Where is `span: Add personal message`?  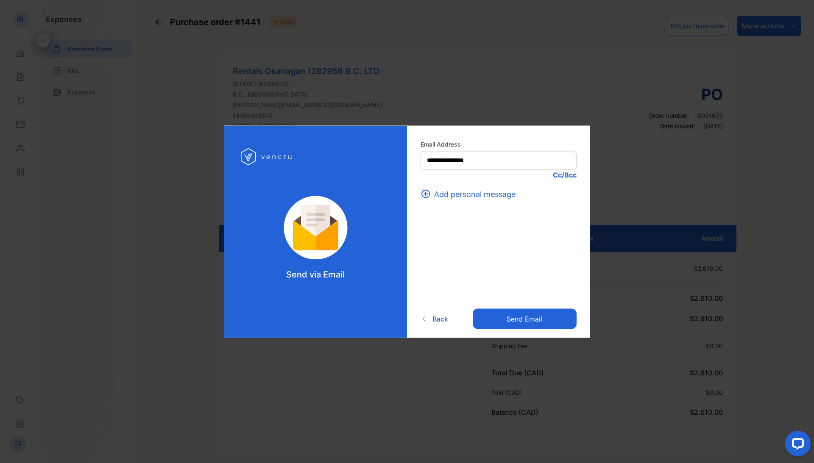 span: Add personal message is located at coordinates (475, 194).